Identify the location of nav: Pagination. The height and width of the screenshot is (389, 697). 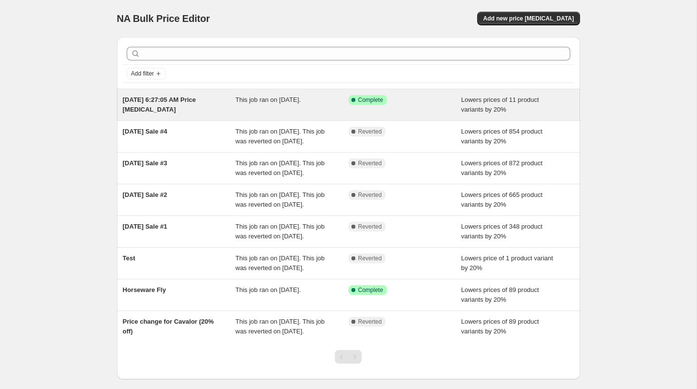
(348, 357).